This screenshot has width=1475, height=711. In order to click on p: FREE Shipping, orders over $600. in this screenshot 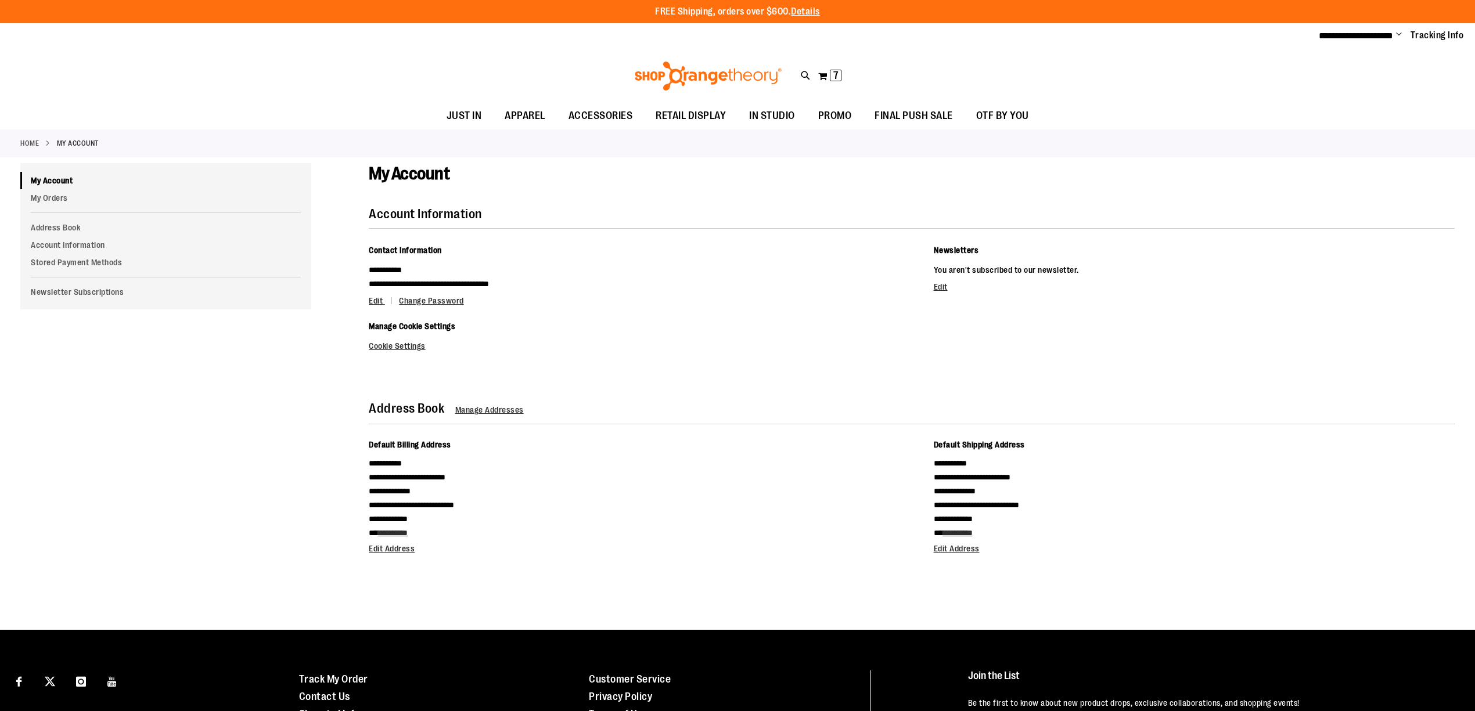, I will do `click(737, 12)`.